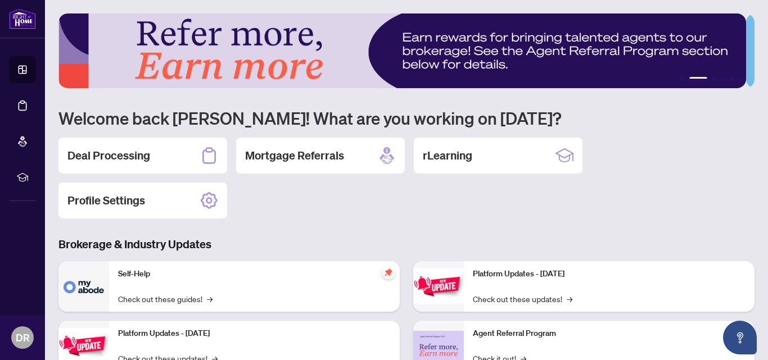 This screenshot has height=360, width=768. I want to click on button: 2, so click(698, 79).